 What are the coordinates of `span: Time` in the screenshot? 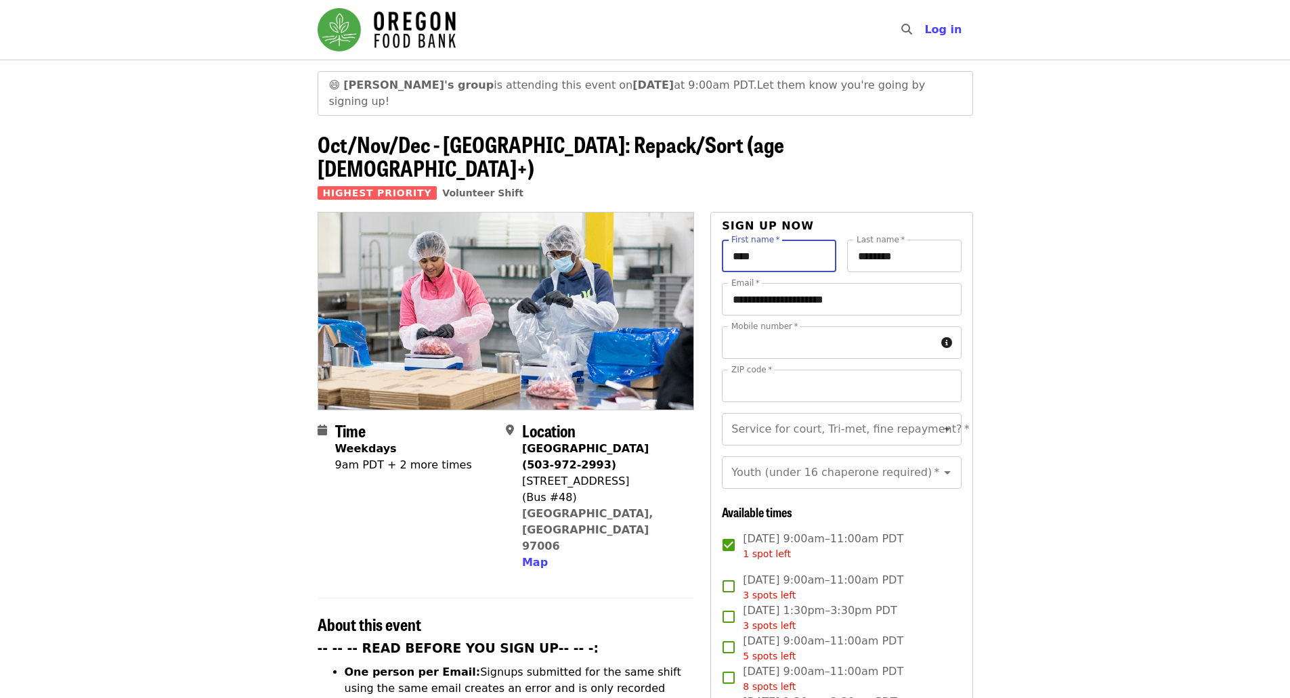 It's located at (350, 430).